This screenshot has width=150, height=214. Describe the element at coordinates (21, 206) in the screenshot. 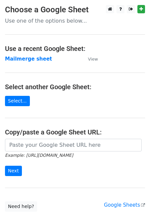

I see `a: Need help?` at that location.